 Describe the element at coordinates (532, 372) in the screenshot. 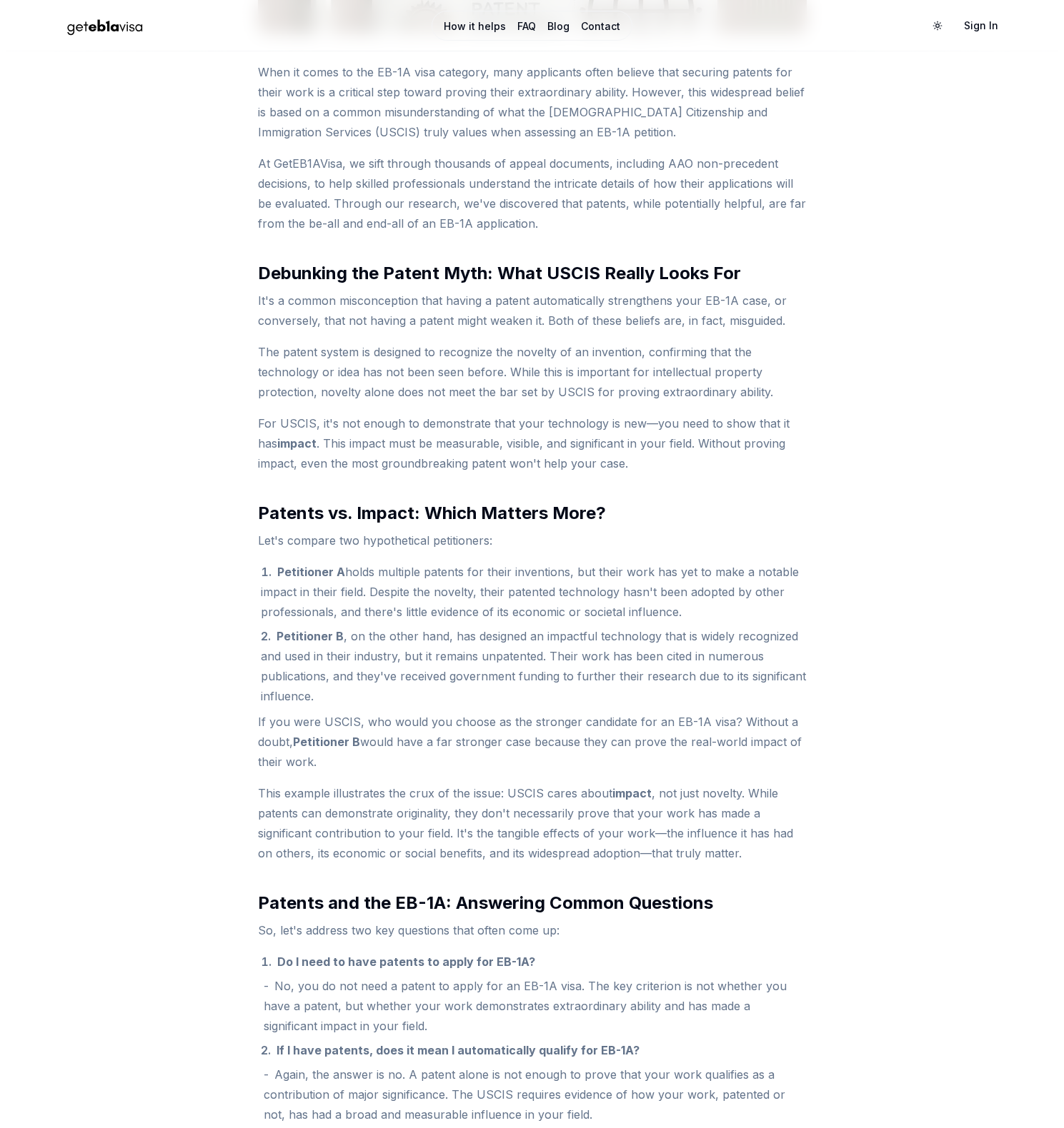

I see `p: The patent system is designed to recognize the novelty of an invention, confirming that the techn...` at that location.